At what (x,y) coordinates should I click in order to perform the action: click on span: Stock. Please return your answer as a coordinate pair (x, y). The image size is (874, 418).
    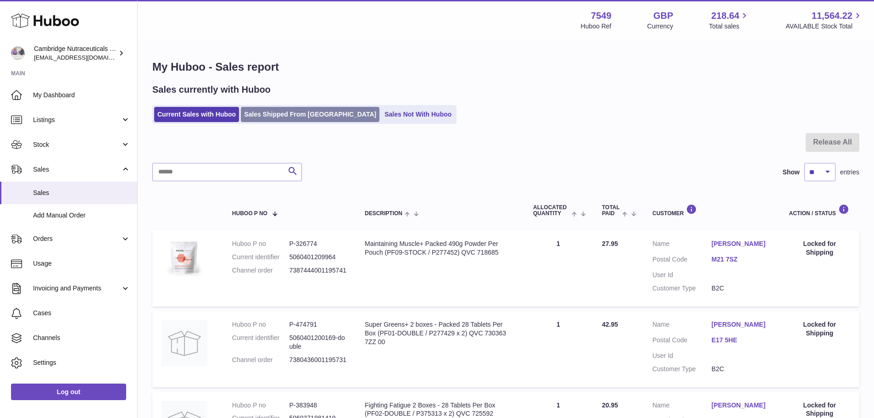
    Looking at the image, I should click on (77, 144).